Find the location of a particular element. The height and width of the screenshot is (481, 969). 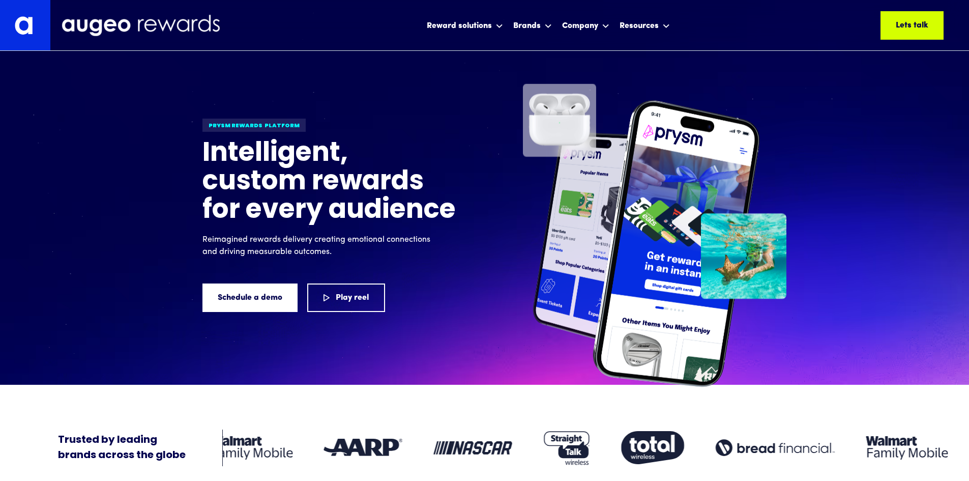

a: Play reel is located at coordinates (346, 298).